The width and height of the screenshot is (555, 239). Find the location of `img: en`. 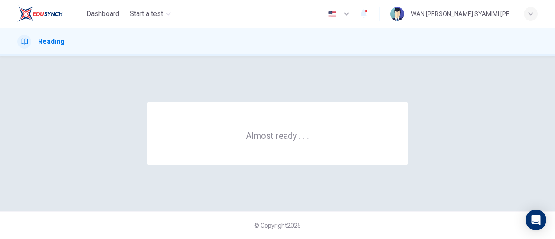

img: en is located at coordinates (332, 14).